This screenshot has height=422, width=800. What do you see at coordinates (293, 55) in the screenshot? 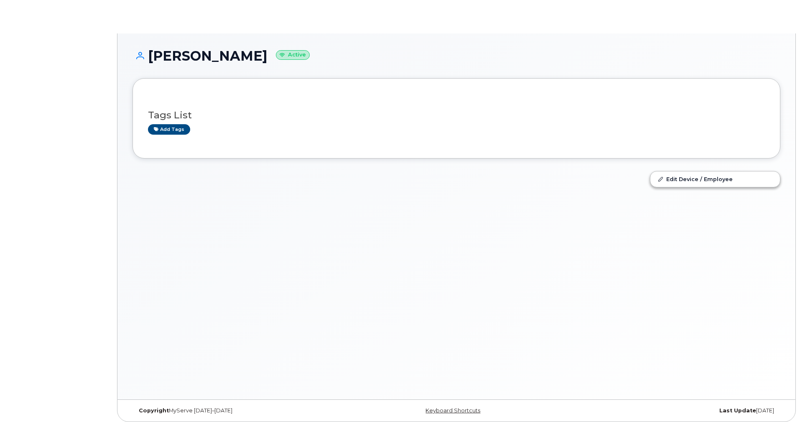
I see `small: Active` at bounding box center [293, 55].